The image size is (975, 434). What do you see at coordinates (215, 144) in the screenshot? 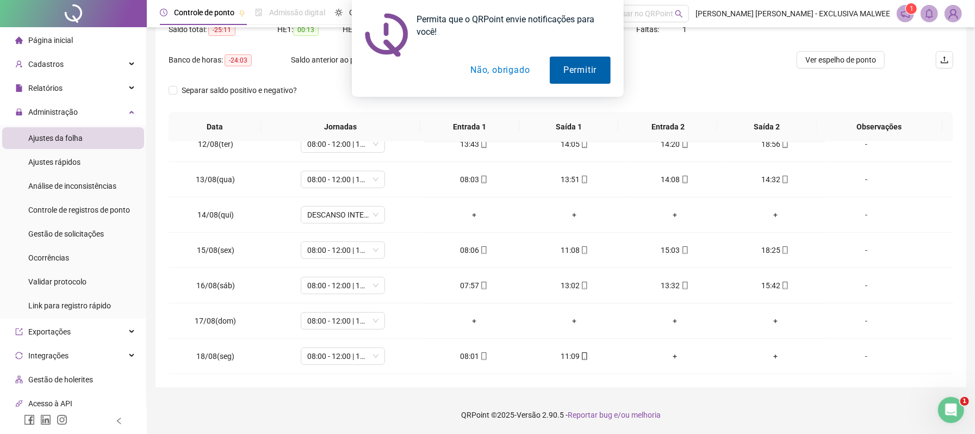
I see `span: 12/08(ter)` at bounding box center [215, 144].